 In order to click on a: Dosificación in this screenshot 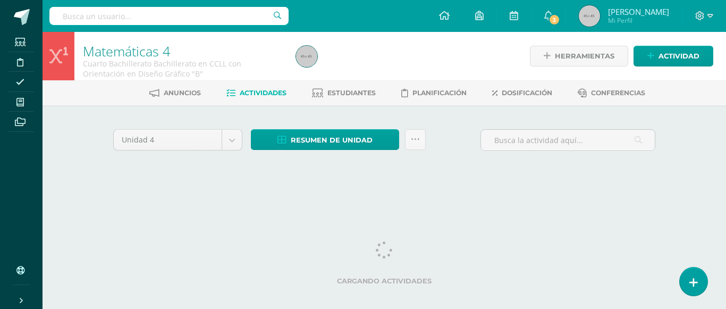, I will do `click(522, 93)`.